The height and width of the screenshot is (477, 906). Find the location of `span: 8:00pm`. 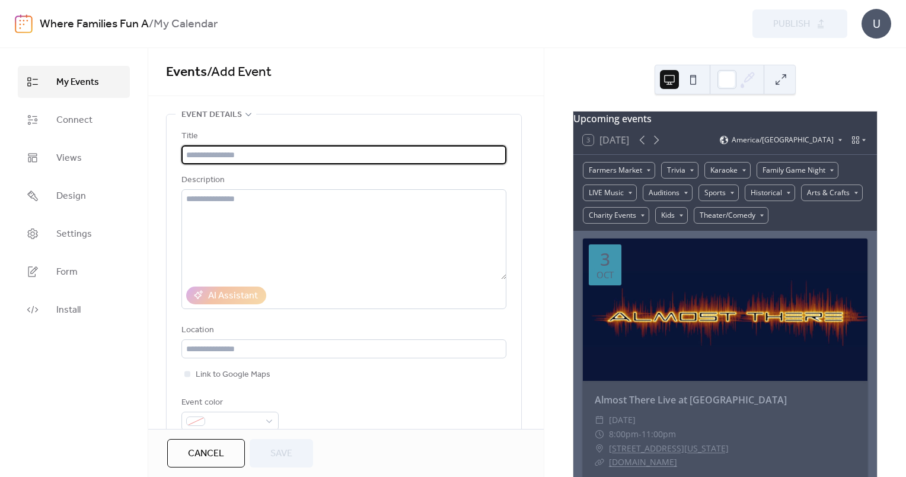

span: 8:00pm is located at coordinates (624, 434).